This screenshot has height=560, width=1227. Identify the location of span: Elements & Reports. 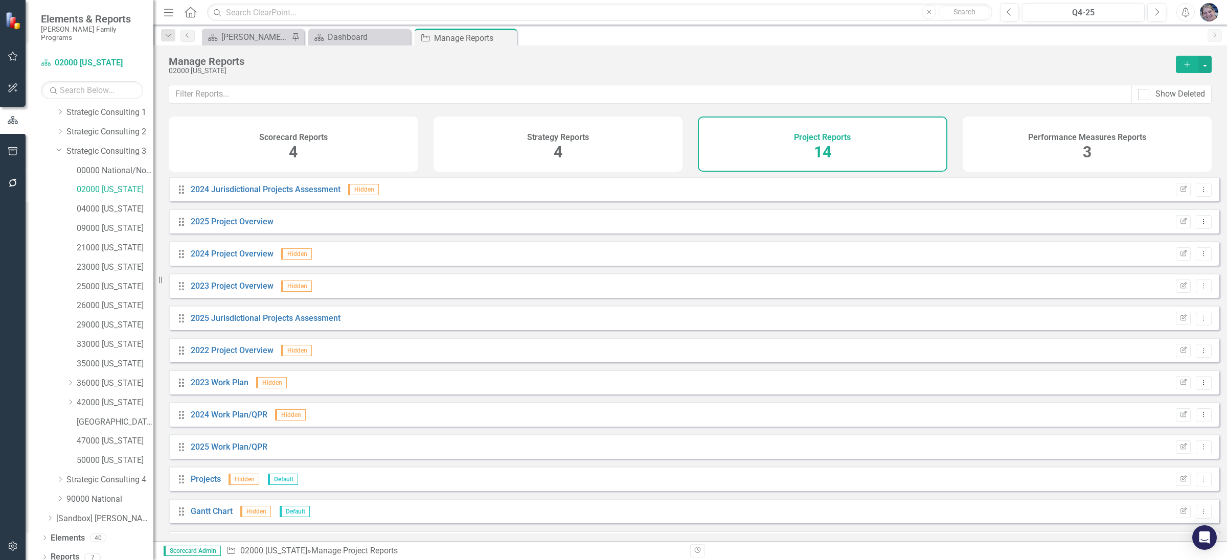
(92, 19).